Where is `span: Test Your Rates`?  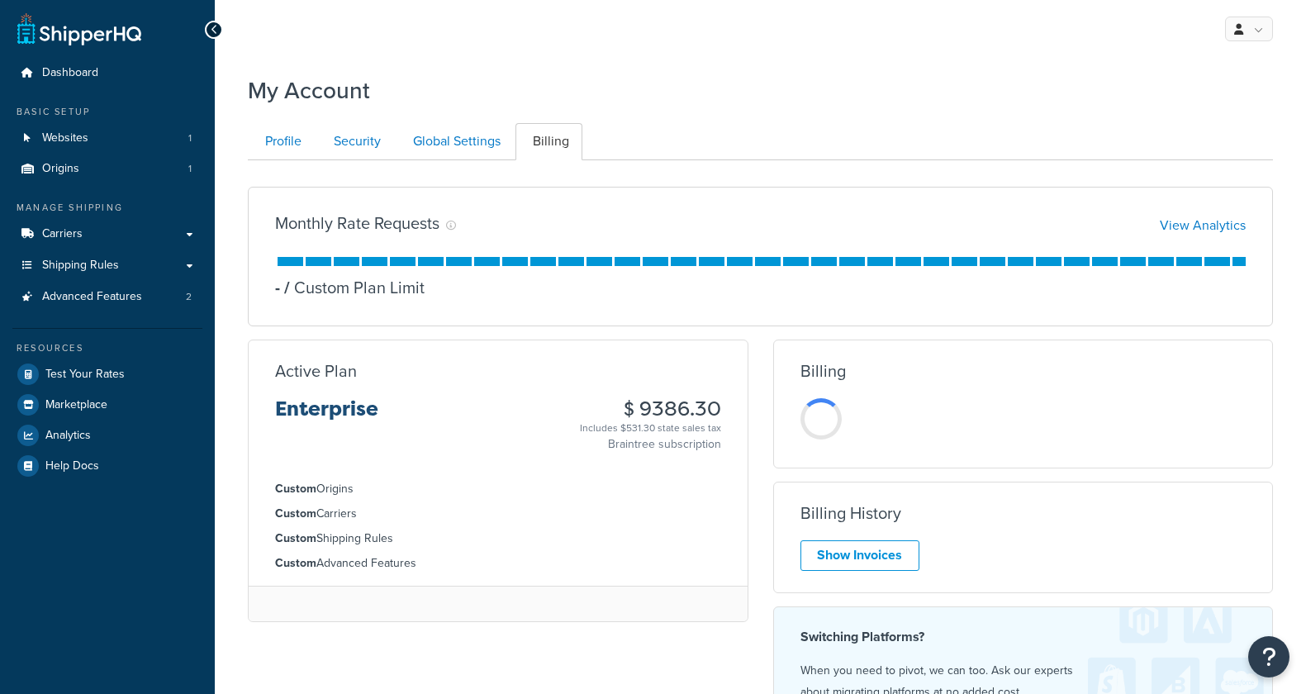 span: Test Your Rates is located at coordinates (85, 374).